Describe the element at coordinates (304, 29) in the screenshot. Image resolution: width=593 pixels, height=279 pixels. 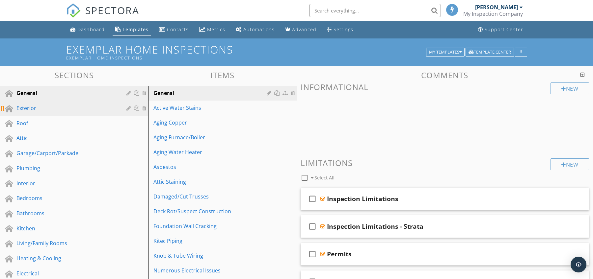
I see `div: Advanced` at that location.